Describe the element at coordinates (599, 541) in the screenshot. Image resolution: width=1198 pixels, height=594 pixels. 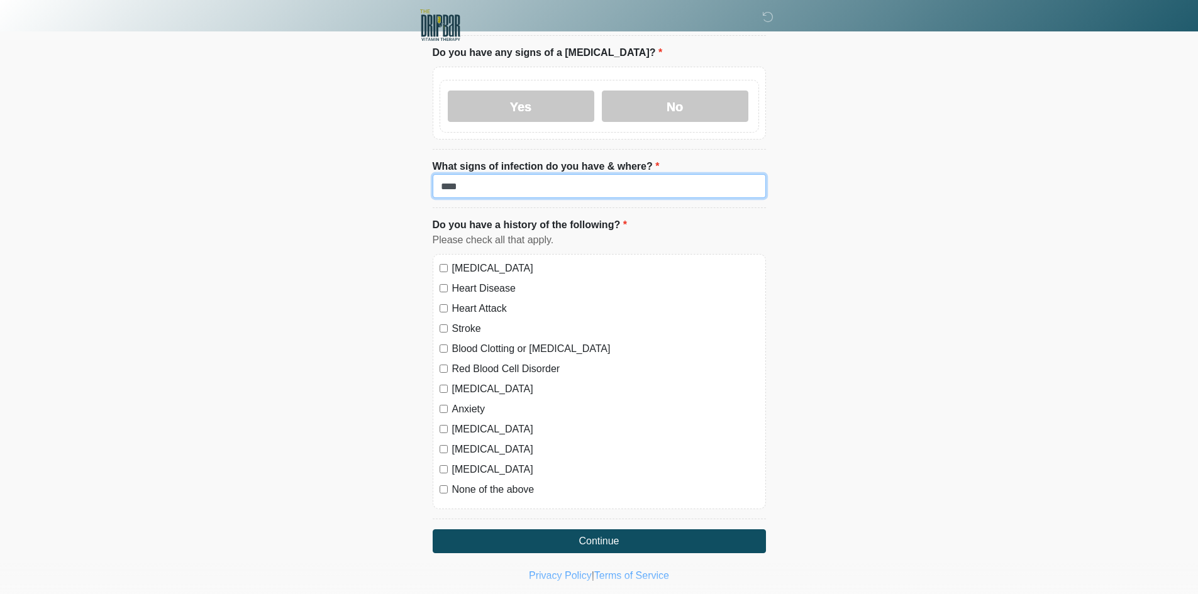
I see `button: Continue` at that location.